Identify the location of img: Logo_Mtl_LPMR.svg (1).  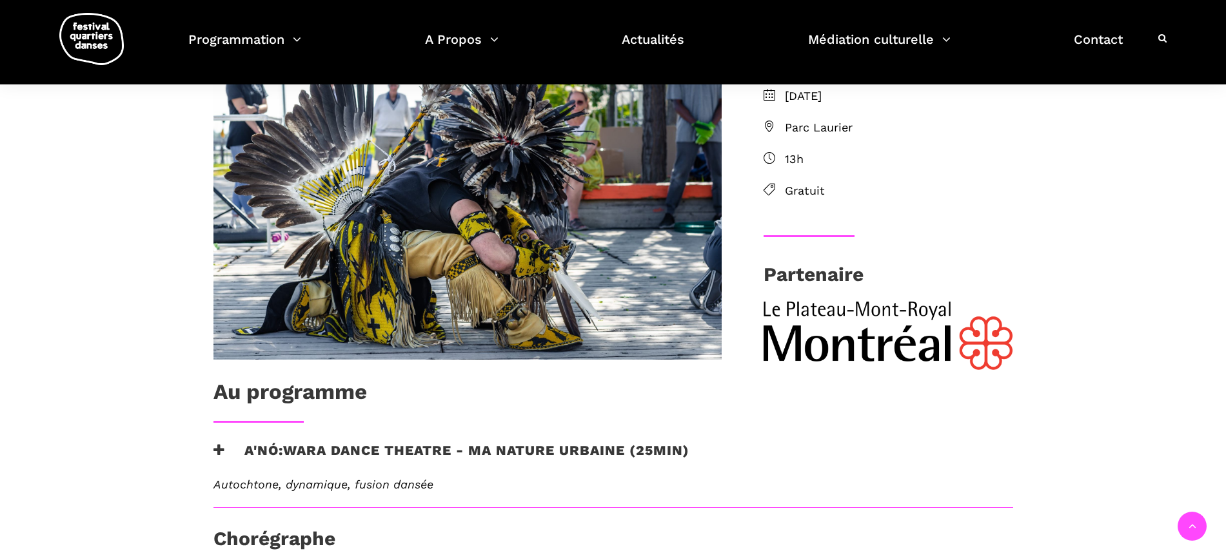
(888, 336).